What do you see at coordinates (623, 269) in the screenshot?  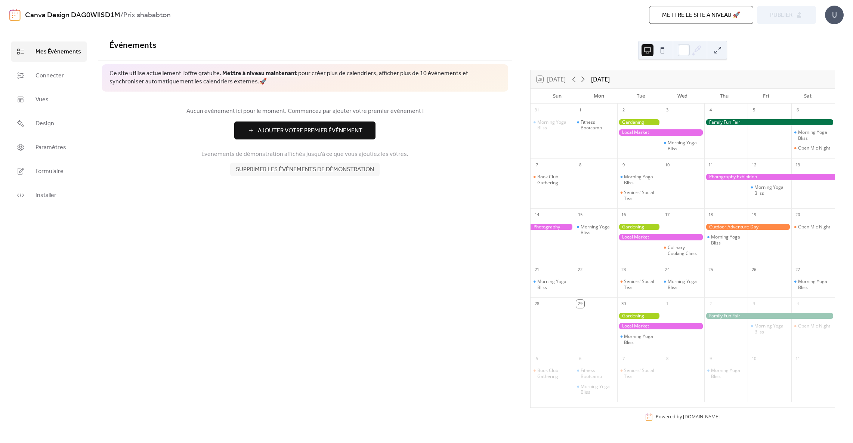 I see `div: 23` at bounding box center [623, 269].